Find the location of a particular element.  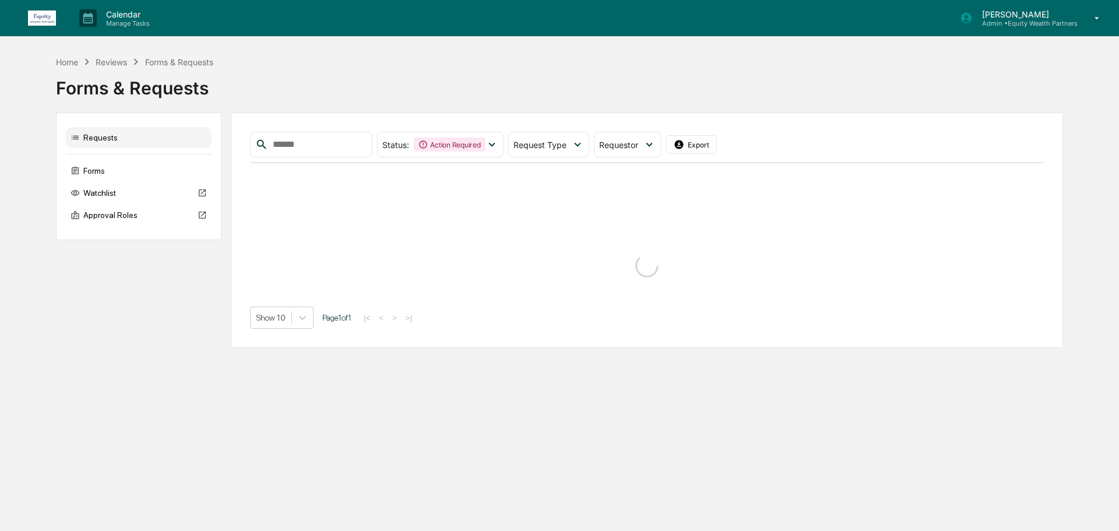

span: Page 1 of 1 is located at coordinates (337, 318).